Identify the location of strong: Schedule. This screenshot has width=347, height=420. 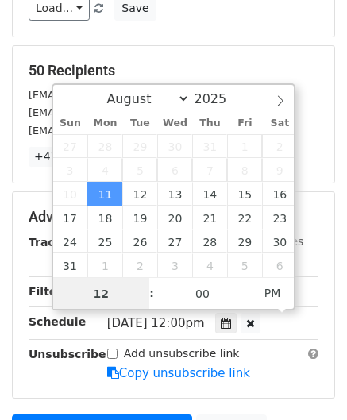
(57, 321).